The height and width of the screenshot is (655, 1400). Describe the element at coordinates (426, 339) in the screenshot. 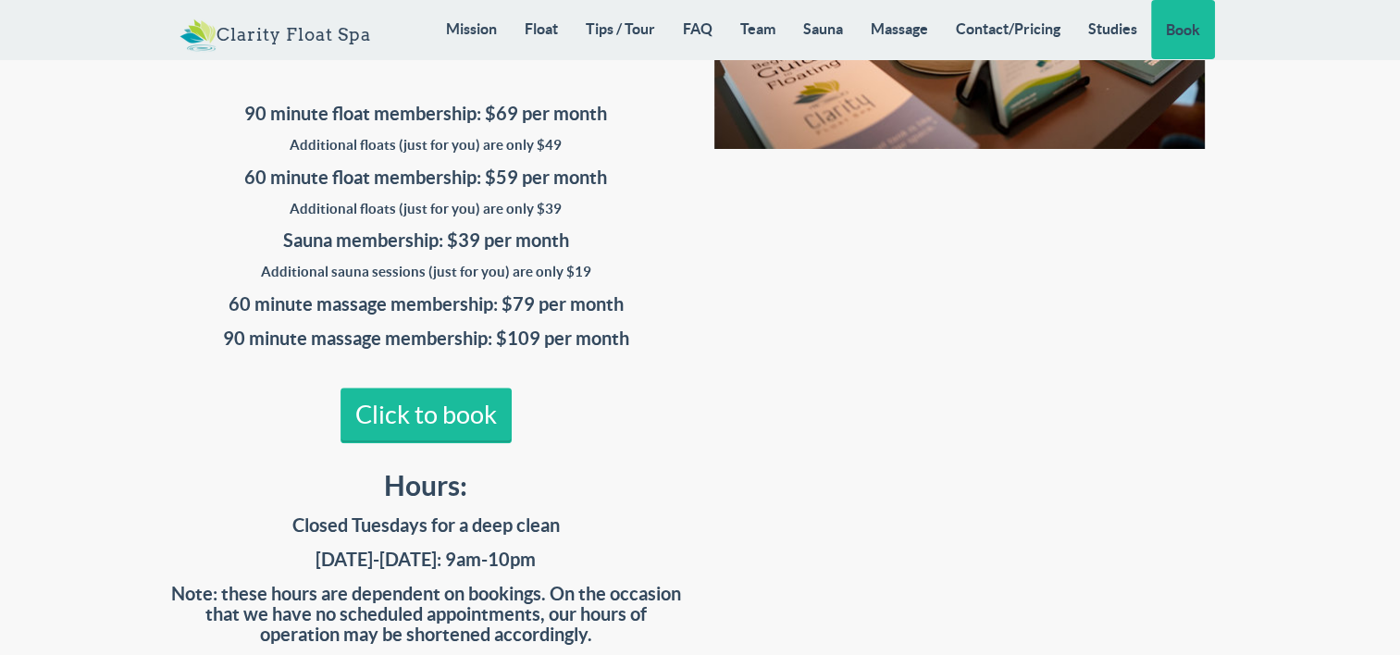

I see `h4: 90 minute massage membership: $109 per month` at that location.